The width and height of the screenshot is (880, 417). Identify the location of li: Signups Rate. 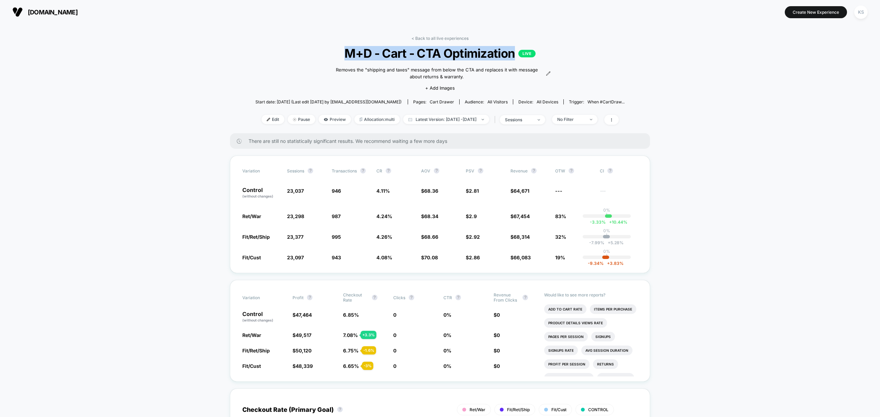
(561, 351).